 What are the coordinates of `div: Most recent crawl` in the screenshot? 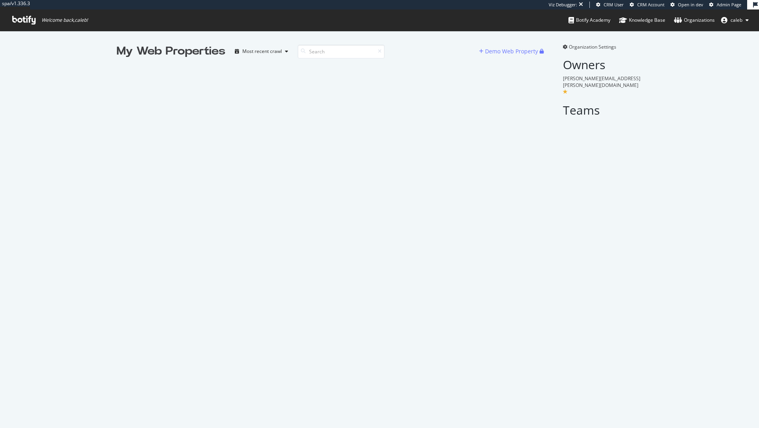 It's located at (262, 51).